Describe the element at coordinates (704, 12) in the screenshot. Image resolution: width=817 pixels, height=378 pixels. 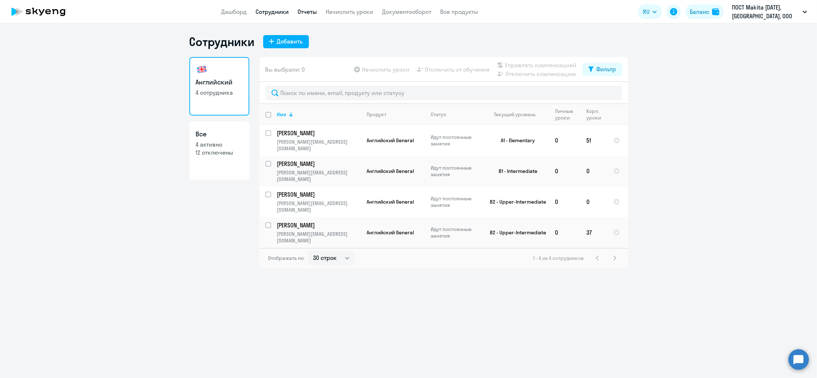
I see `button: Балансbalance` at that location.